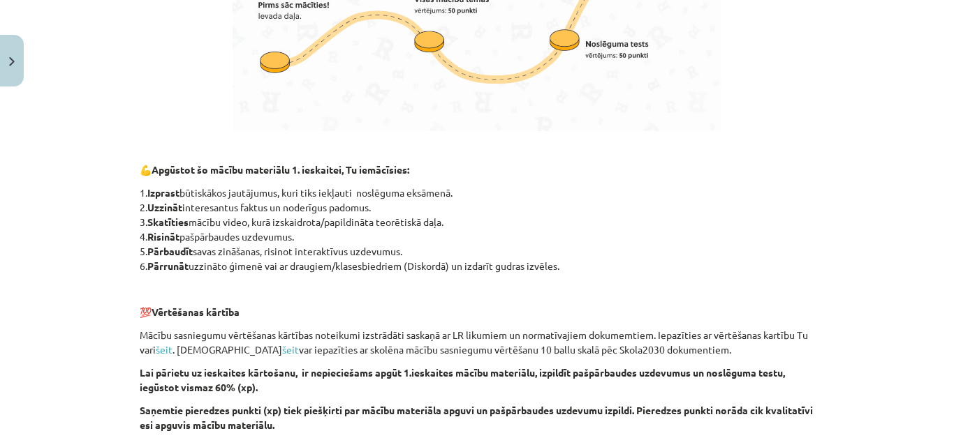  Describe the element at coordinates (280, 170) in the screenshot. I see `strong: Apgūstot šo mācību materiālu 1. ieskaitei, Tu iemācīsies:` at that location.